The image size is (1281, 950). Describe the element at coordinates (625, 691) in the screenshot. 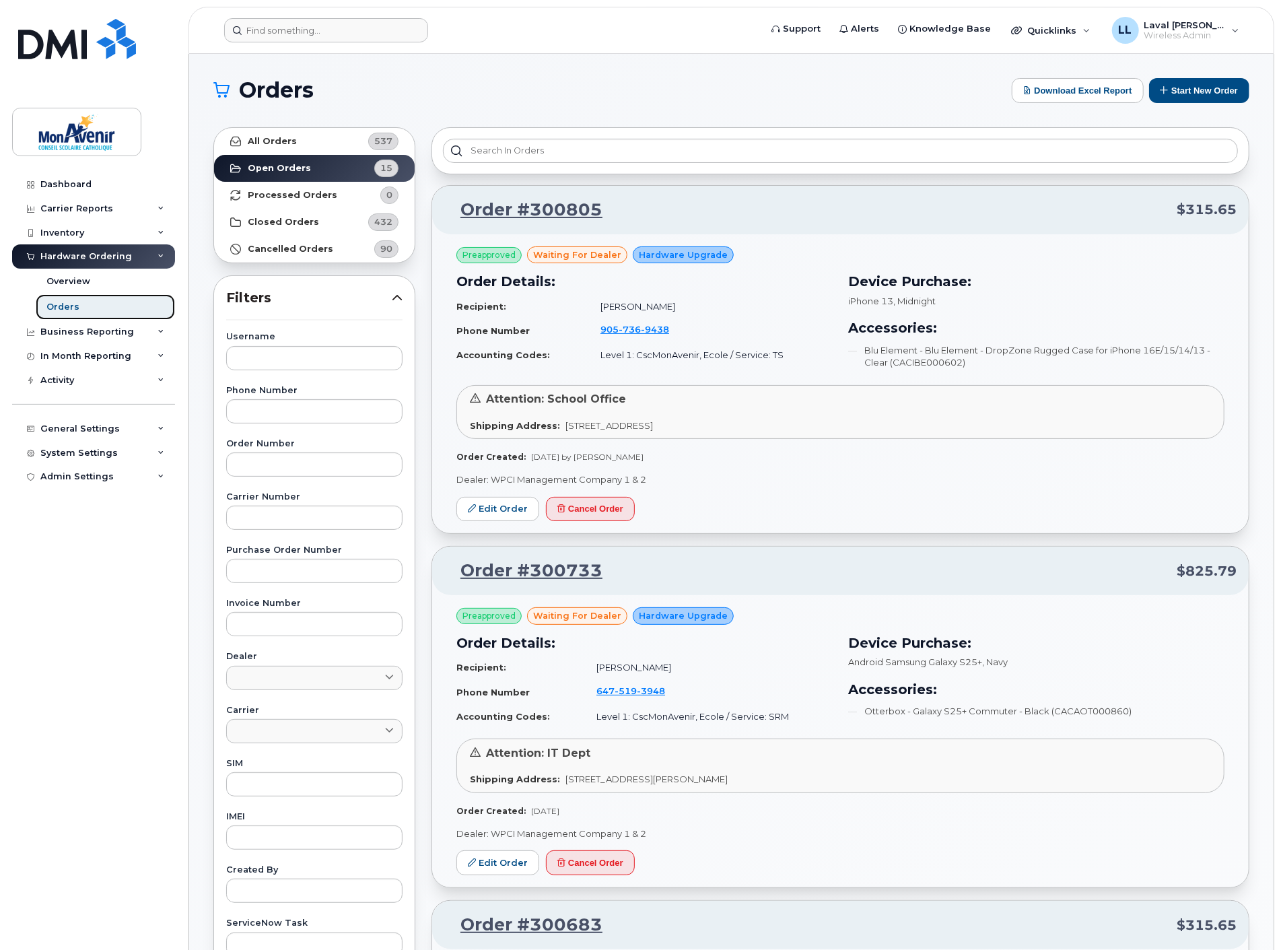

I see `span: 519` at that location.